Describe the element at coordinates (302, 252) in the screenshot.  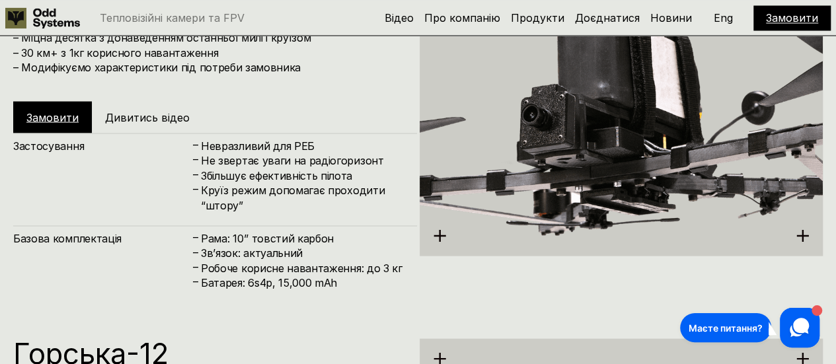
I see `h4: Зв’язок: актуальний` at that location.